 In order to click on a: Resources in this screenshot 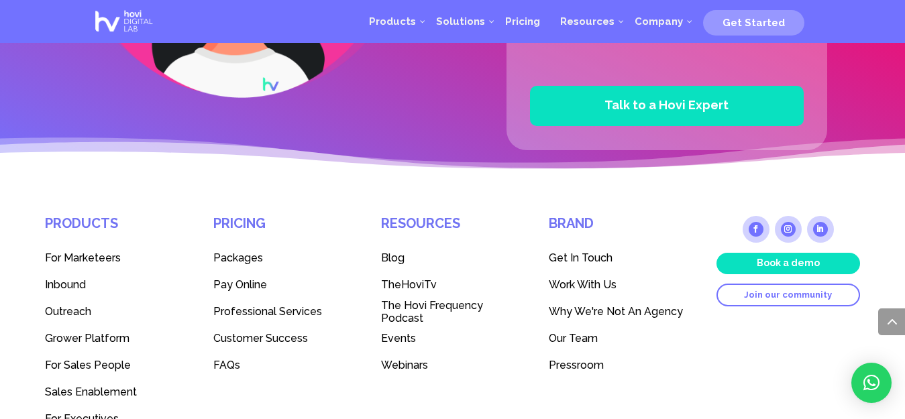, I will do `click(587, 21)`.